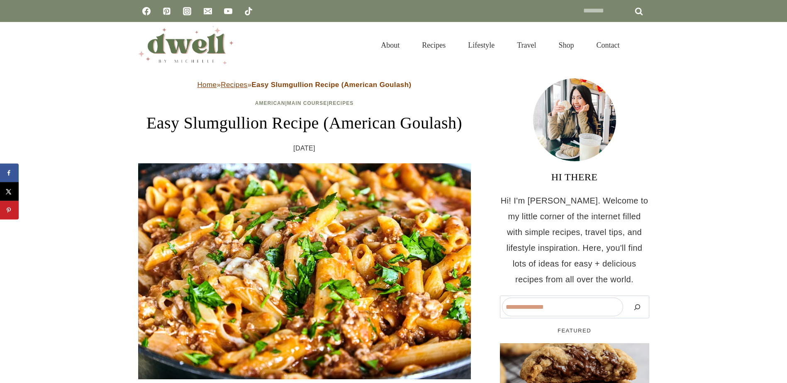  Describe the element at coordinates (208, 11) in the screenshot. I see `a: Email` at that location.